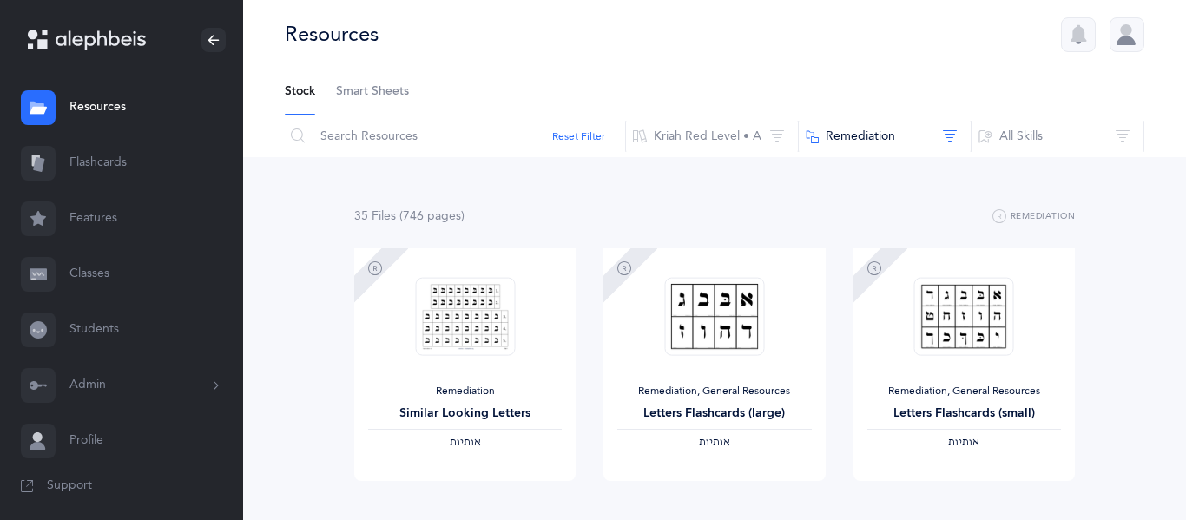 The height and width of the screenshot is (520, 1186). Describe the element at coordinates (455, 136) in the screenshot. I see `input: Search Resources` at that location.